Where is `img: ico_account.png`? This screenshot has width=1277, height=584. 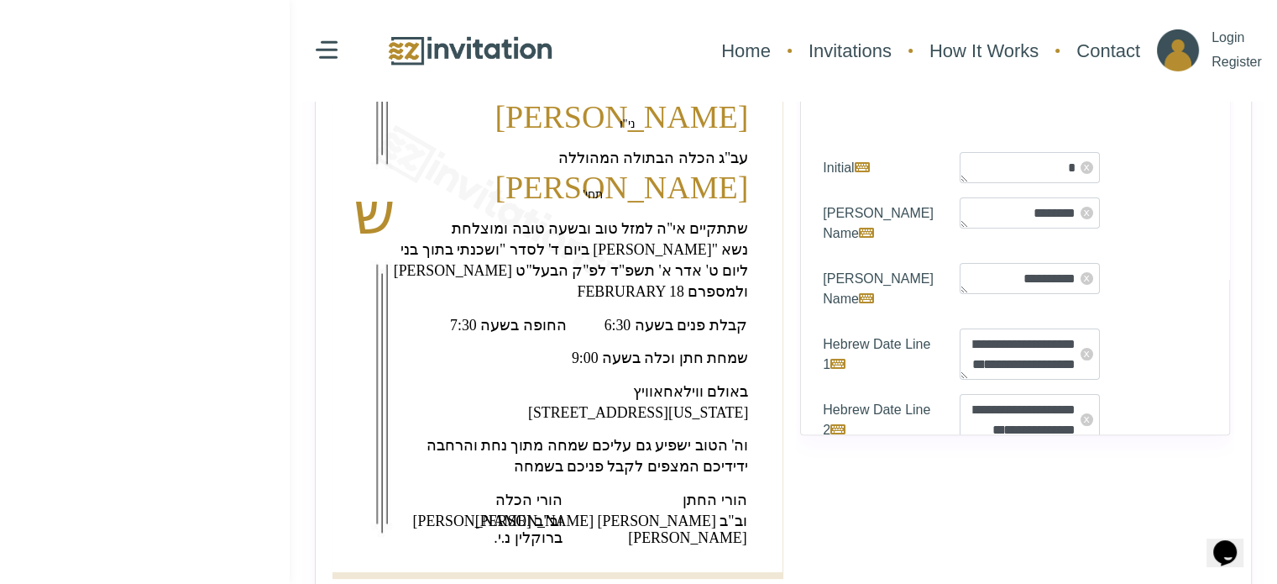 img: ico_account.png is located at coordinates (1178, 50).